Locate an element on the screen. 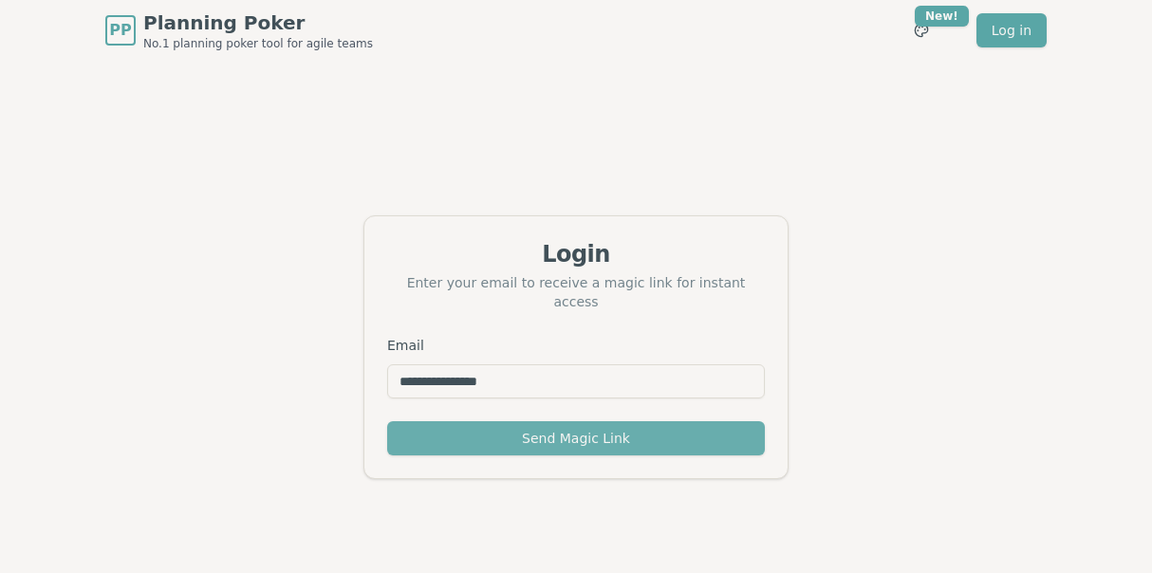 The width and height of the screenshot is (1152, 573). div: Login is located at coordinates (576, 254).